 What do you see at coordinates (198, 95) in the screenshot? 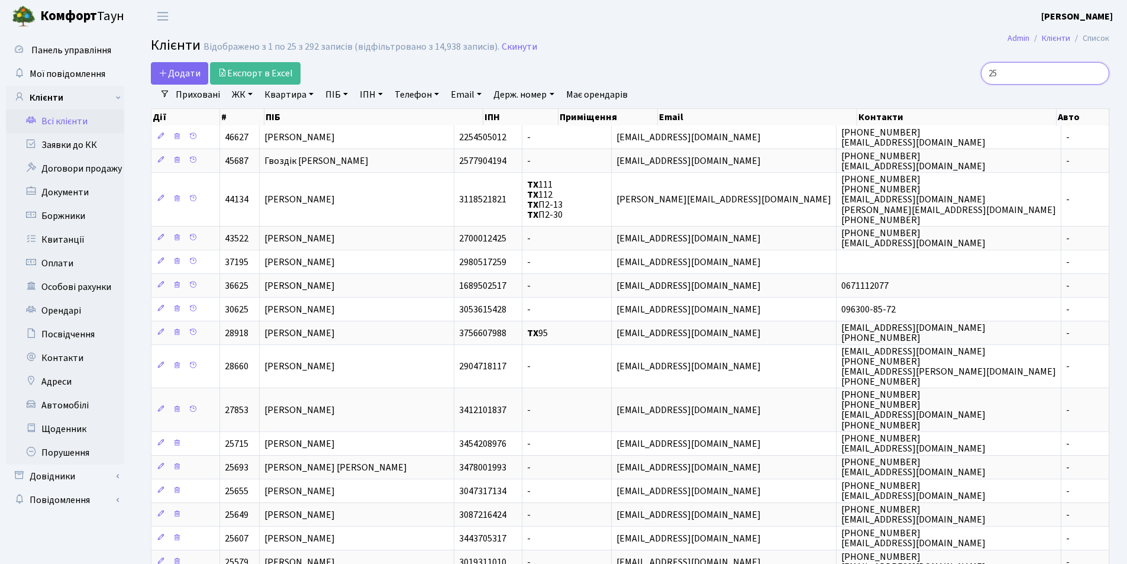
I see `a: Приховані` at bounding box center [198, 95].